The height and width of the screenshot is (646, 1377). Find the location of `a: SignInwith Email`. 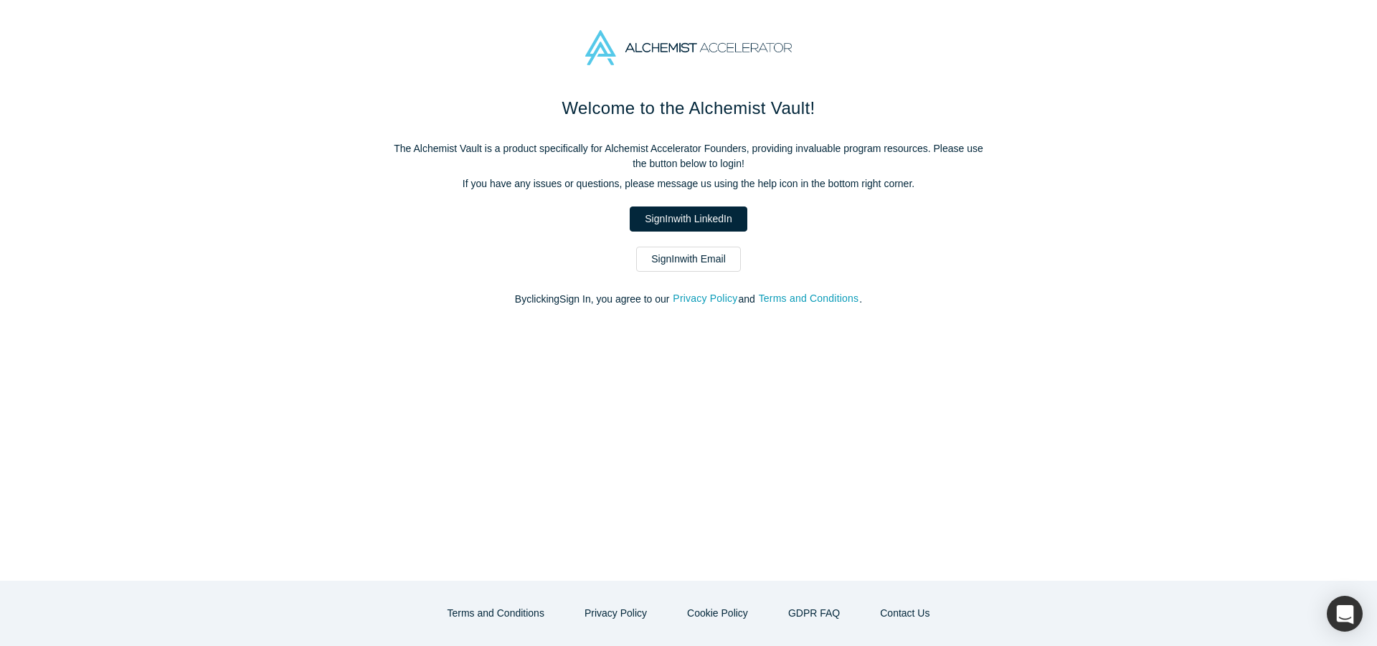

a: SignInwith Email is located at coordinates (688, 259).